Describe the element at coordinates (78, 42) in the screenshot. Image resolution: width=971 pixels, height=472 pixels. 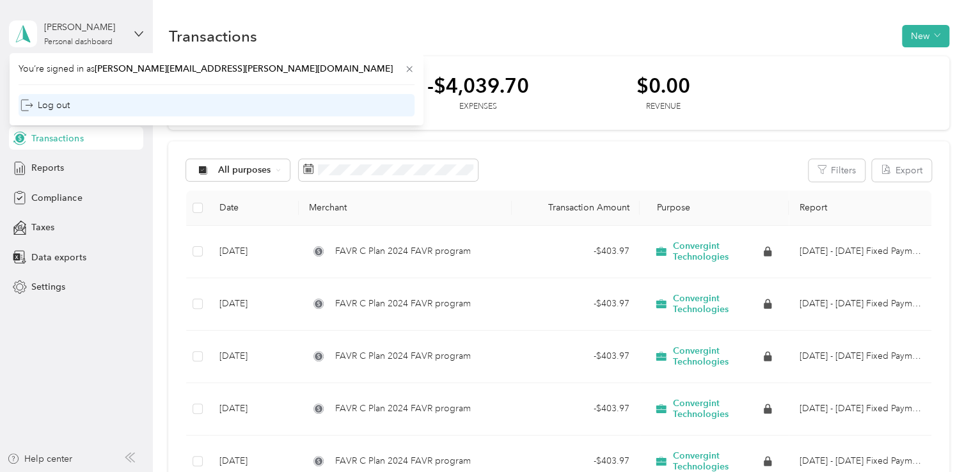
I see `div: Personal dashboard` at that location.